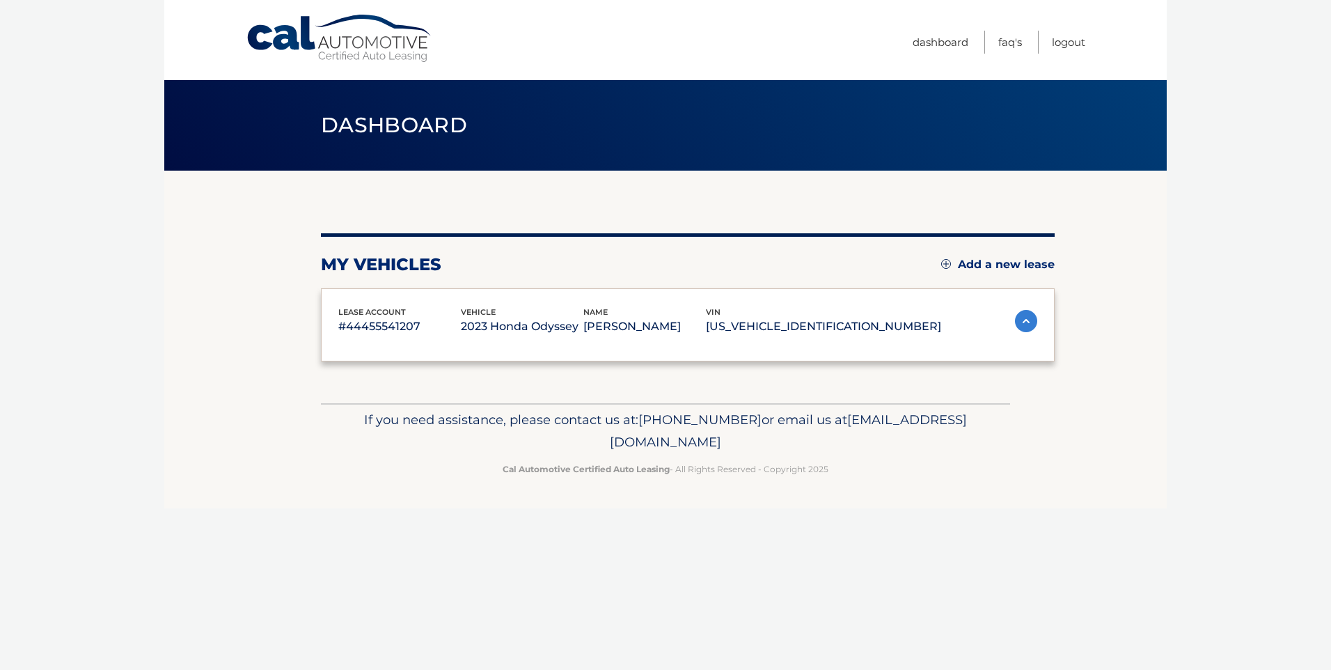  Describe the element at coordinates (400, 327) in the screenshot. I see `p: #44455541207` at that location.